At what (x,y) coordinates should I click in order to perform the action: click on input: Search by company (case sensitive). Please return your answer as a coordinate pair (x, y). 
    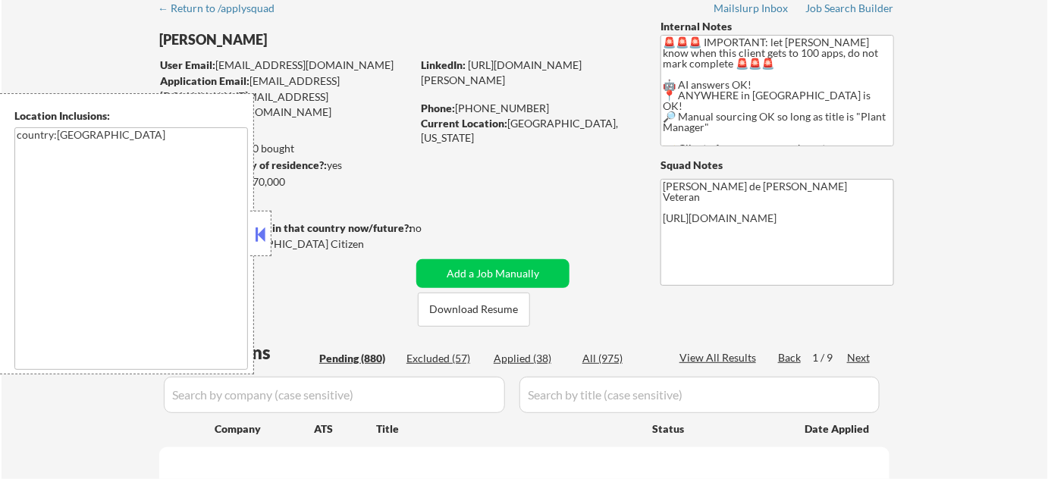
    Looking at the image, I should click on (334, 395).